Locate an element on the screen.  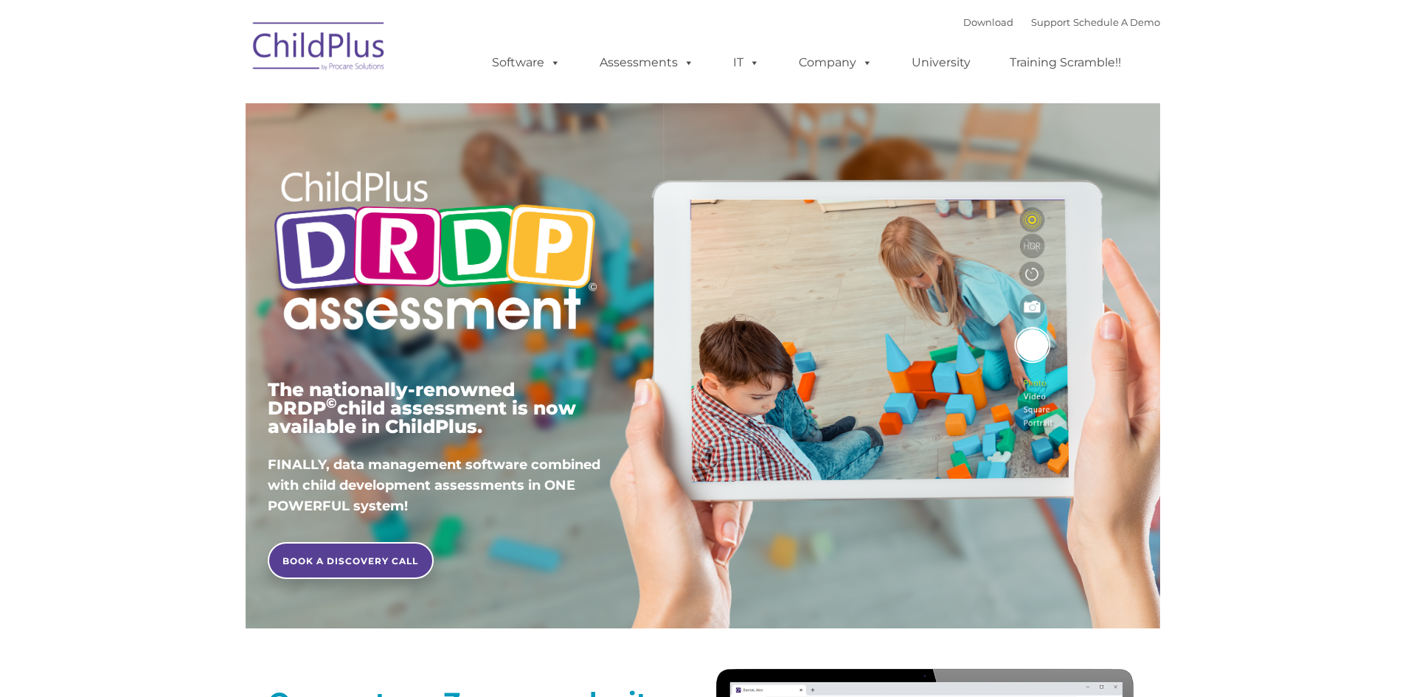
a: Support is located at coordinates (1050, 22).